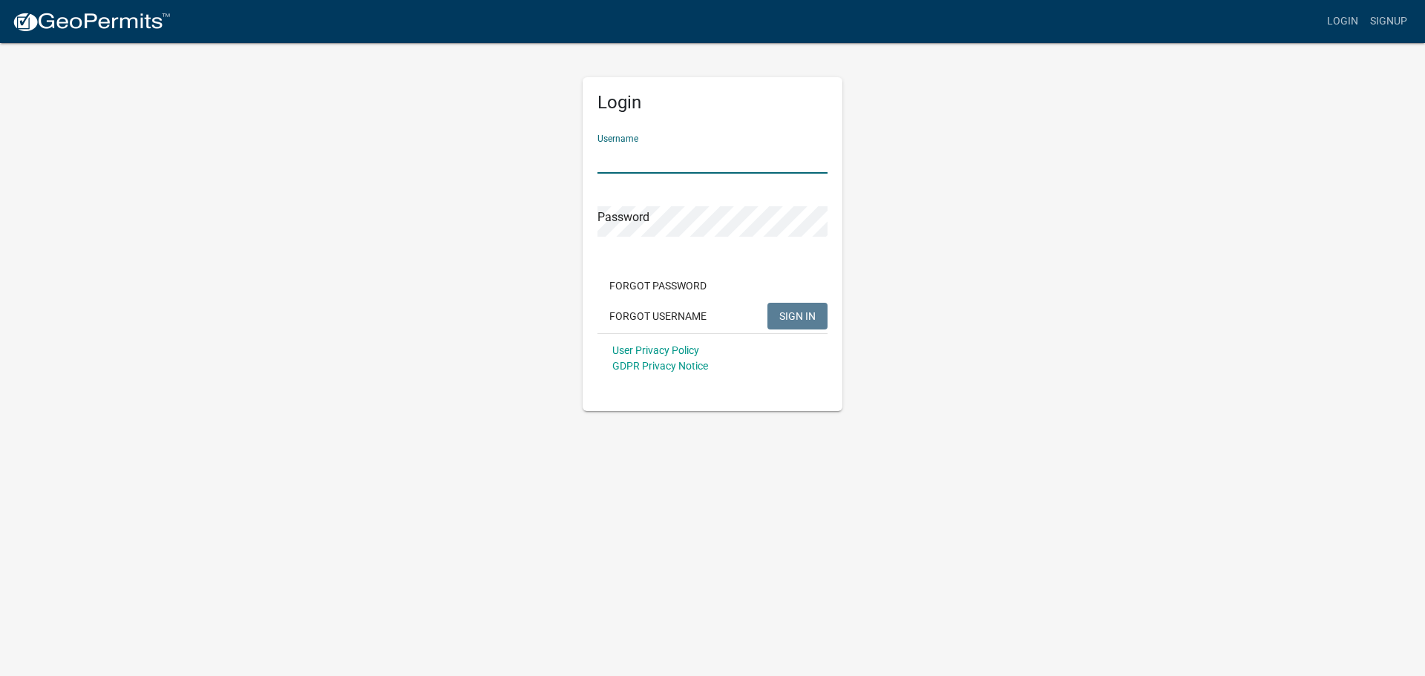 This screenshot has height=676, width=1425. What do you see at coordinates (660, 366) in the screenshot?
I see `a: GDPR Privacy Notice` at bounding box center [660, 366].